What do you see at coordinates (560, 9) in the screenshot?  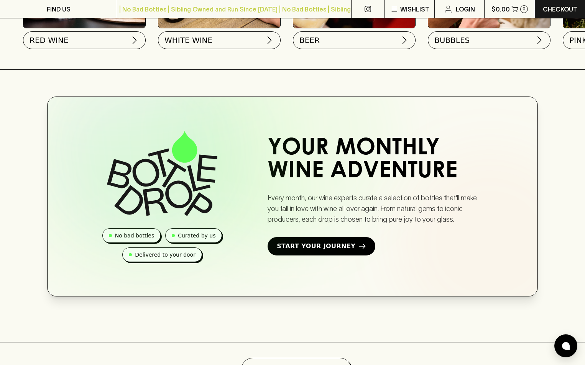 I see `p: Checkout` at bounding box center [560, 9].